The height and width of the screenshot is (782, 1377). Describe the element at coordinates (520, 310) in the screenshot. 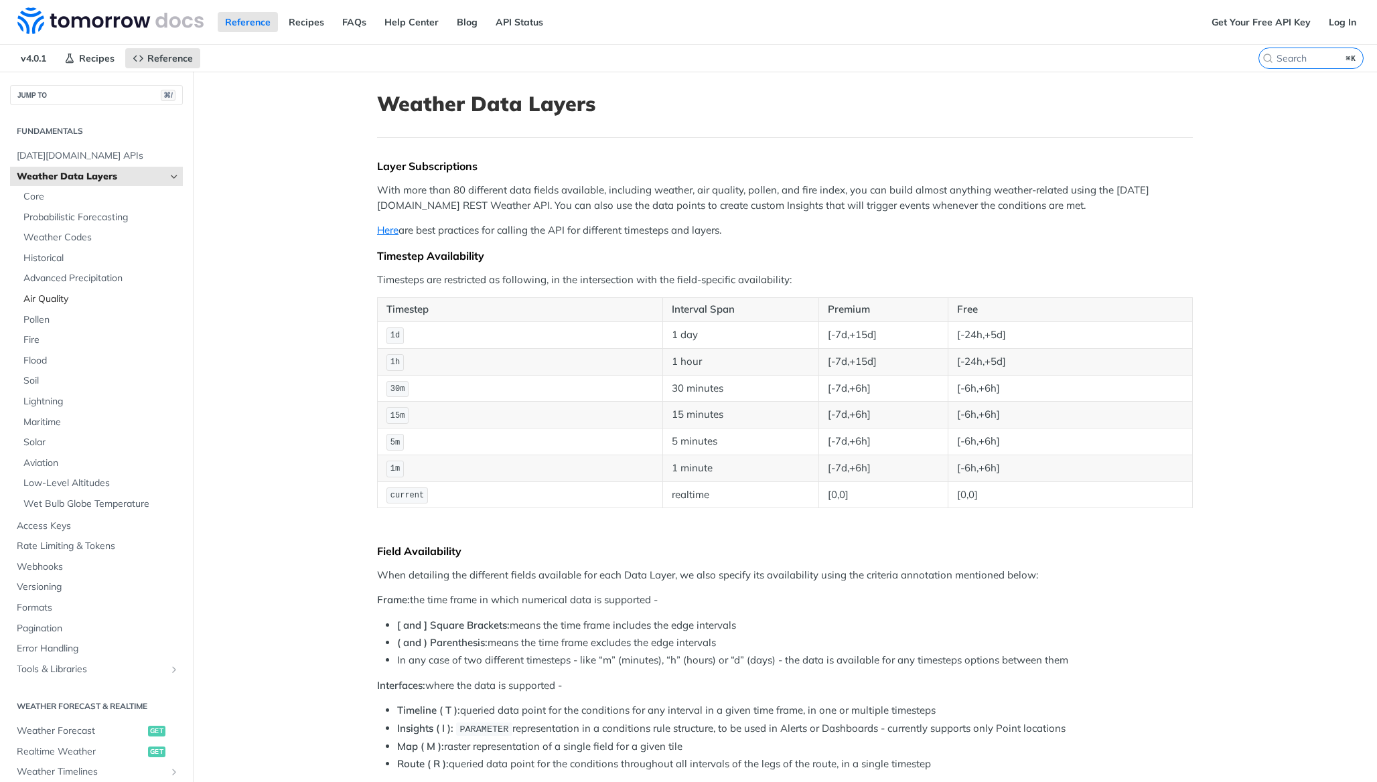

I see `th: Timestep` at that location.